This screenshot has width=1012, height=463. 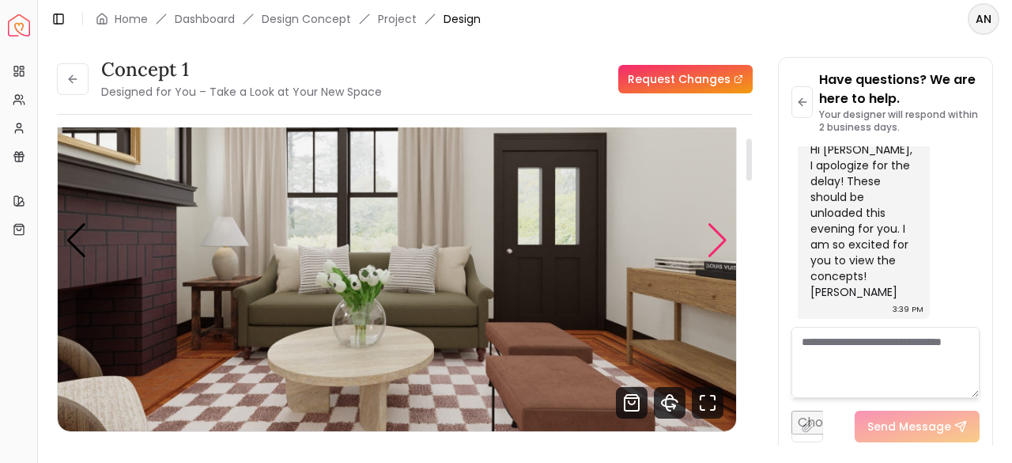 What do you see at coordinates (984, 19) in the screenshot?
I see `button: AN` at bounding box center [984, 19].